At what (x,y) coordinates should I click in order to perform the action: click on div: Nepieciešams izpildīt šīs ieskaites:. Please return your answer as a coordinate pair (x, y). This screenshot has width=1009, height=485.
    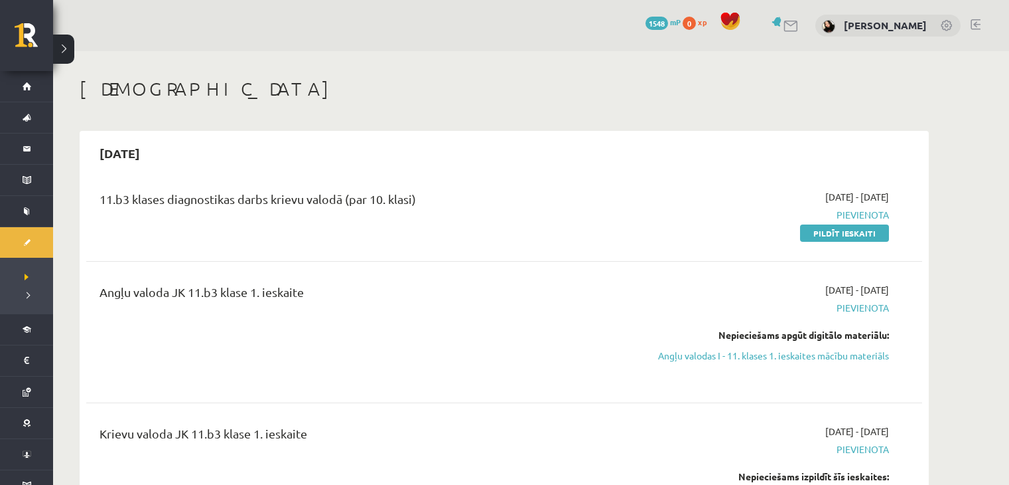
    Looking at the image, I should click on (764, 476).